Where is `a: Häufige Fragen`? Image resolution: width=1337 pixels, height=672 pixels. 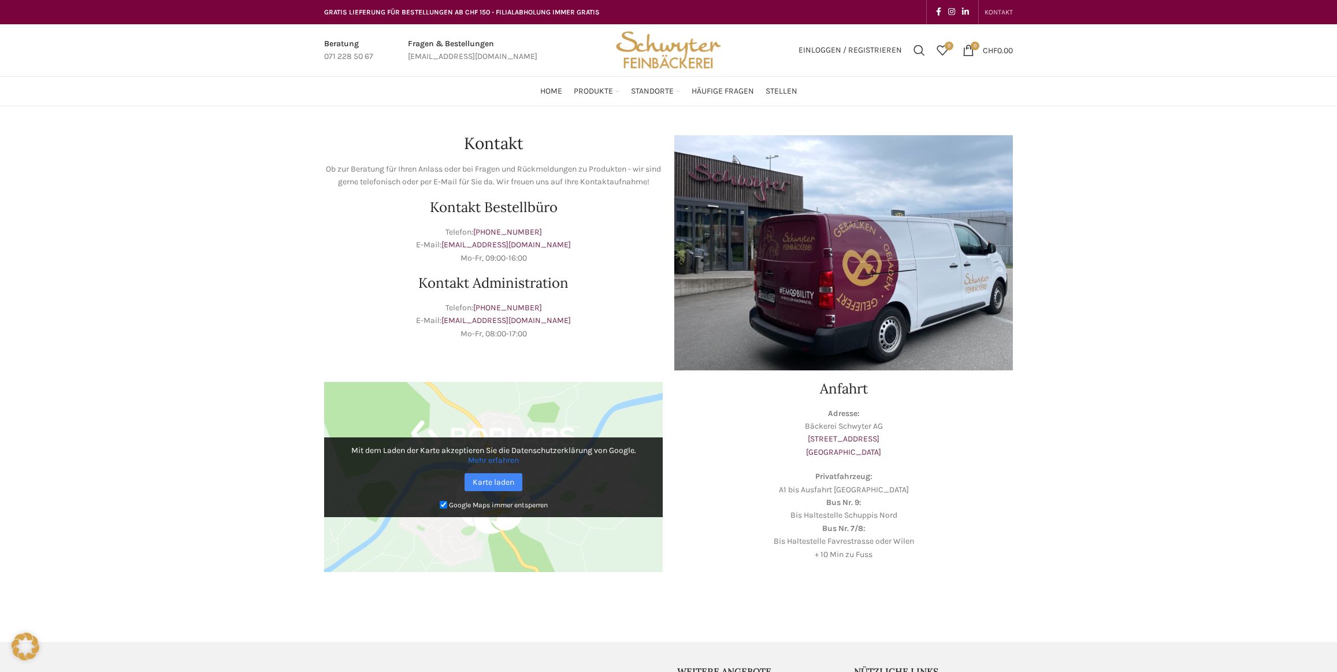 a: Häufige Fragen is located at coordinates (723, 91).